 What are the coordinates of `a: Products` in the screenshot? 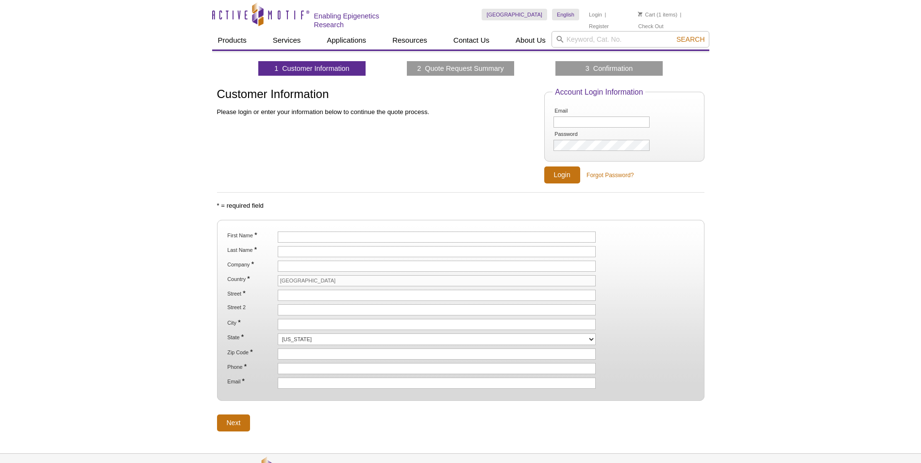 It's located at (232, 40).